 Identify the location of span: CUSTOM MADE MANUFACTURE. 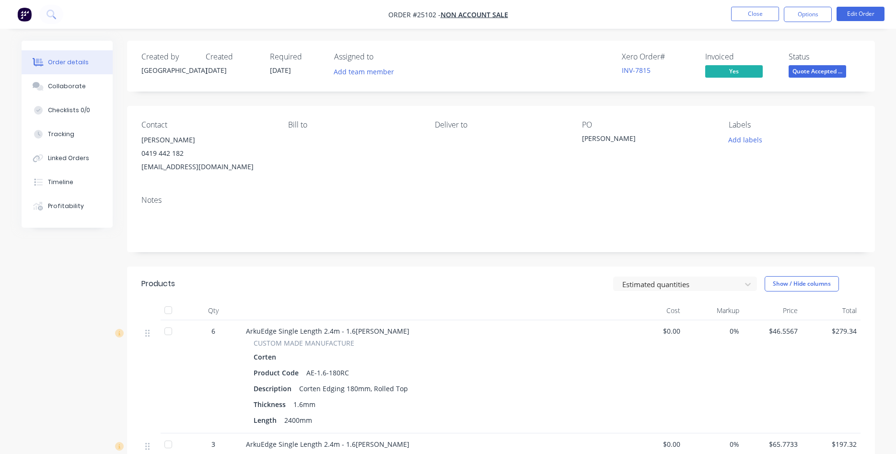
(304, 343).